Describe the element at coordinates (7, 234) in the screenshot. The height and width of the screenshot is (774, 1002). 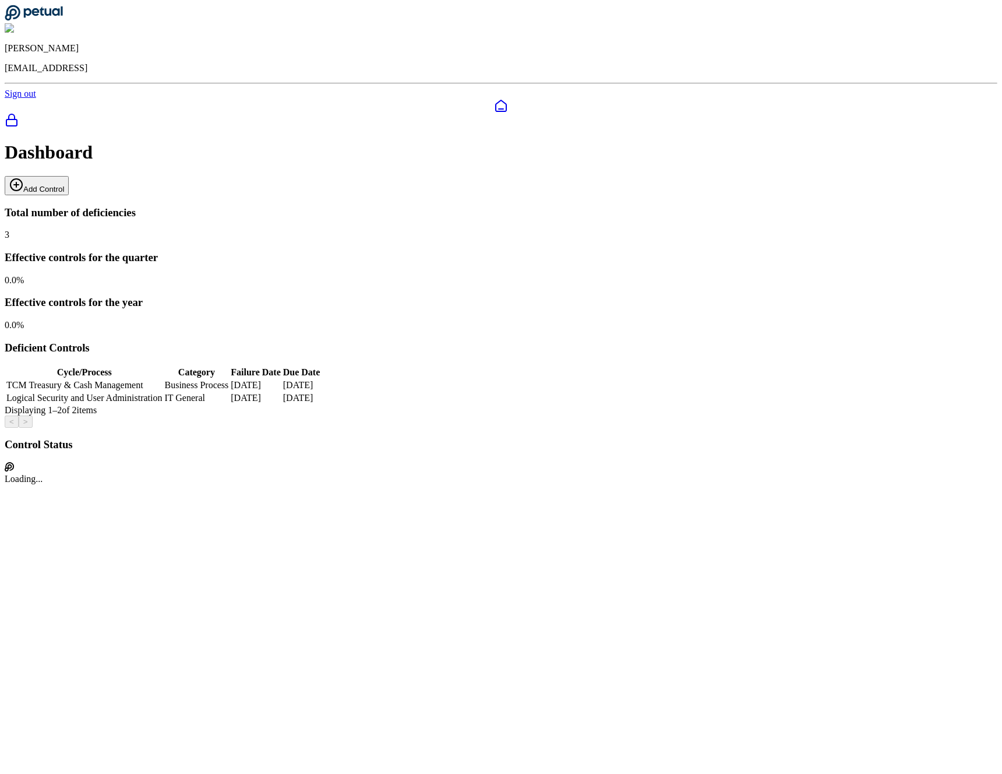
I see `span: 3` at that location.